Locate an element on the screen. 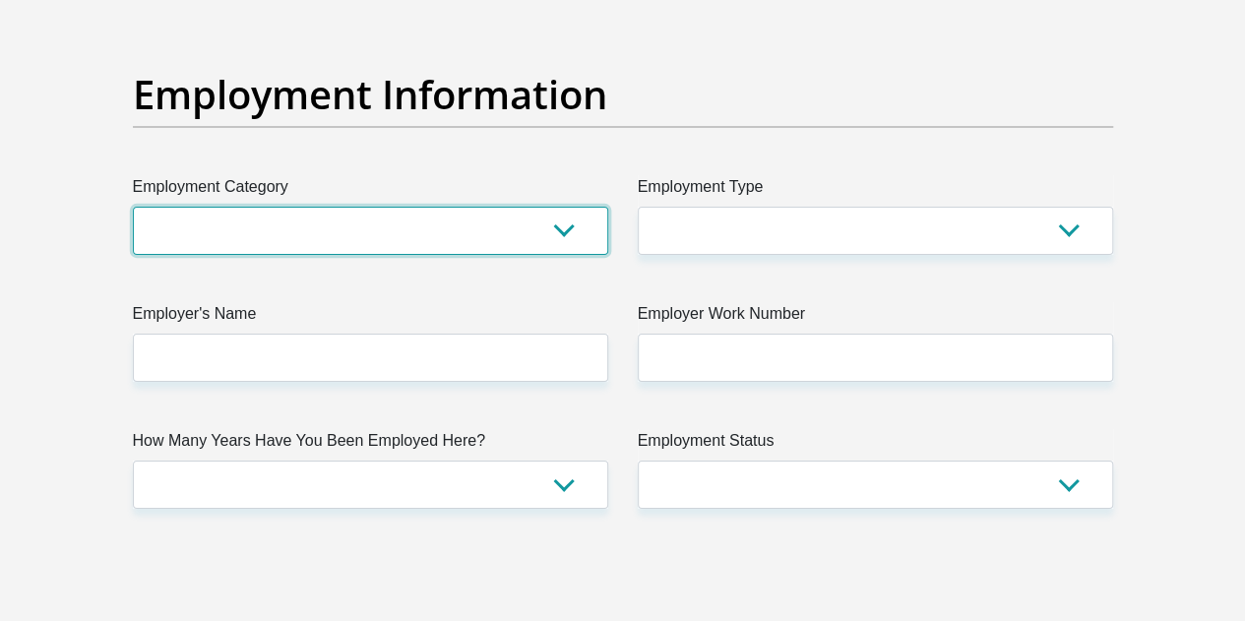  label: Employment Type is located at coordinates (875, 191).